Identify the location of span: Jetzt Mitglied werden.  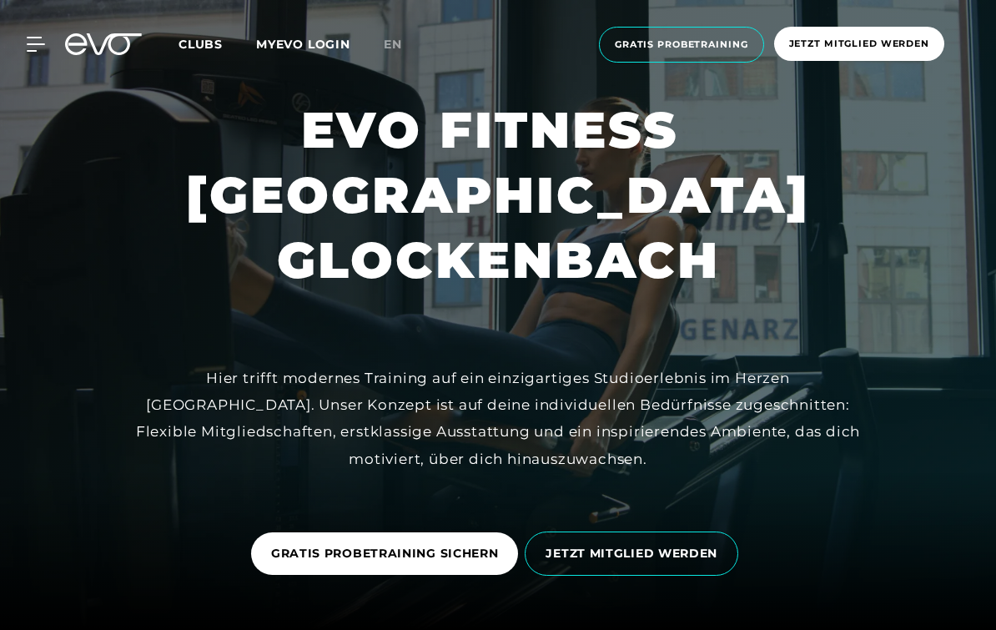
(859, 43).